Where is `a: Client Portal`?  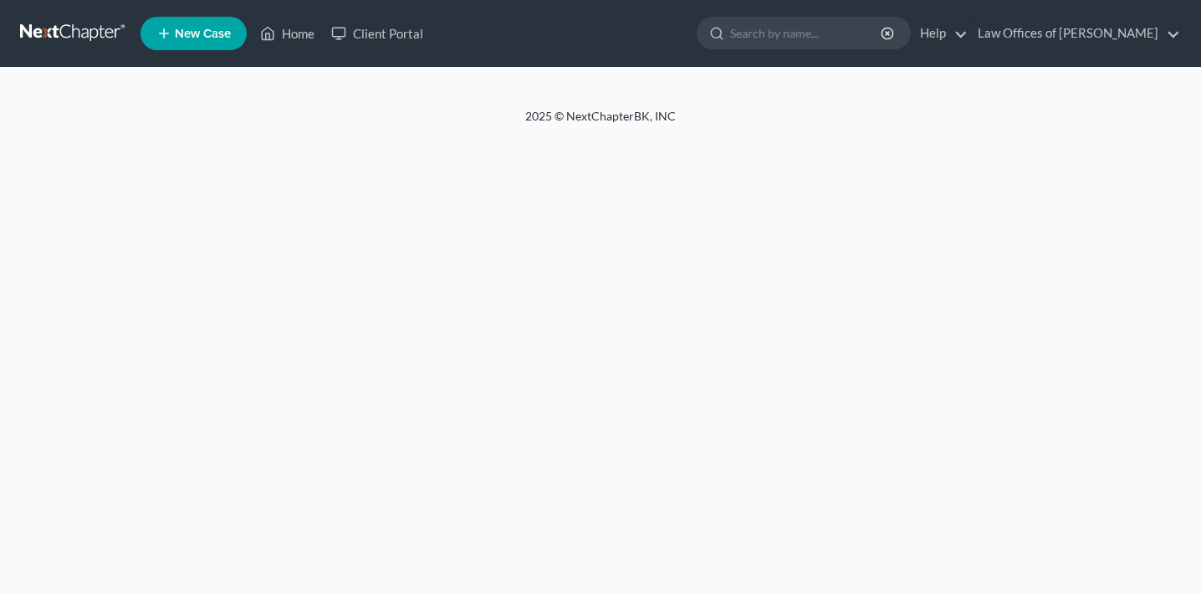 a: Client Portal is located at coordinates (377, 33).